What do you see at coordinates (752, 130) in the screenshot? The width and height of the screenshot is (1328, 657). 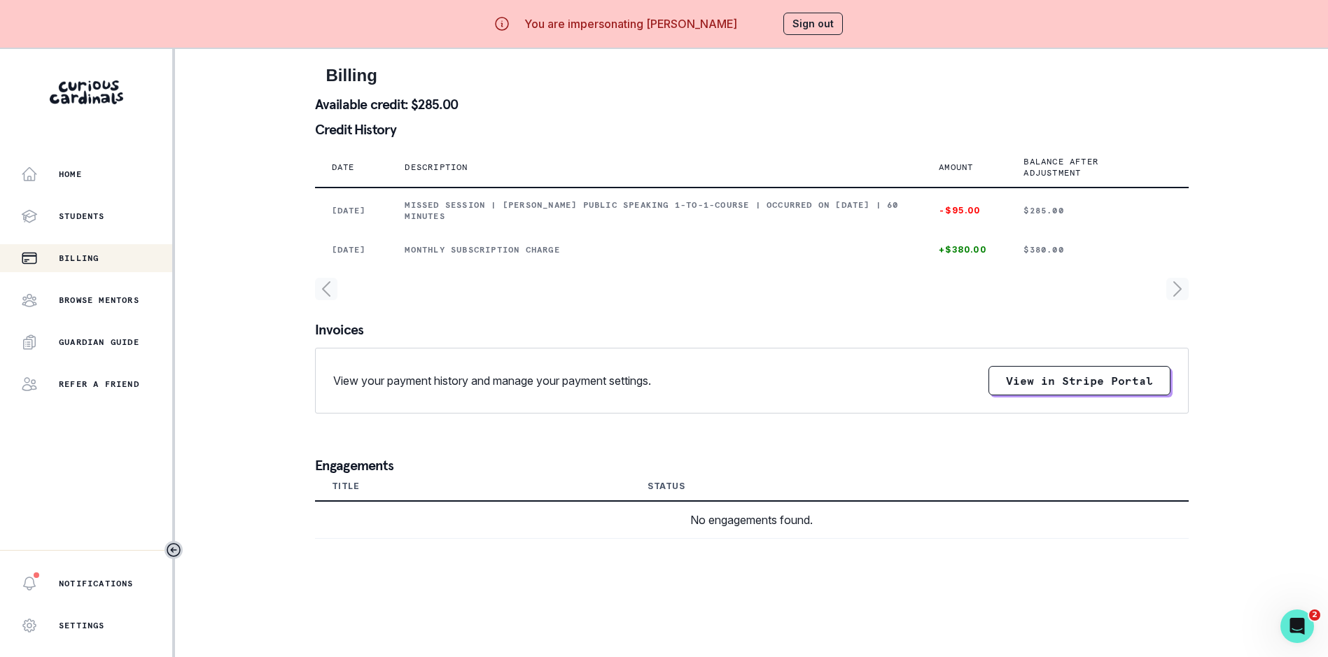 I see `p: Credit History` at bounding box center [752, 130].